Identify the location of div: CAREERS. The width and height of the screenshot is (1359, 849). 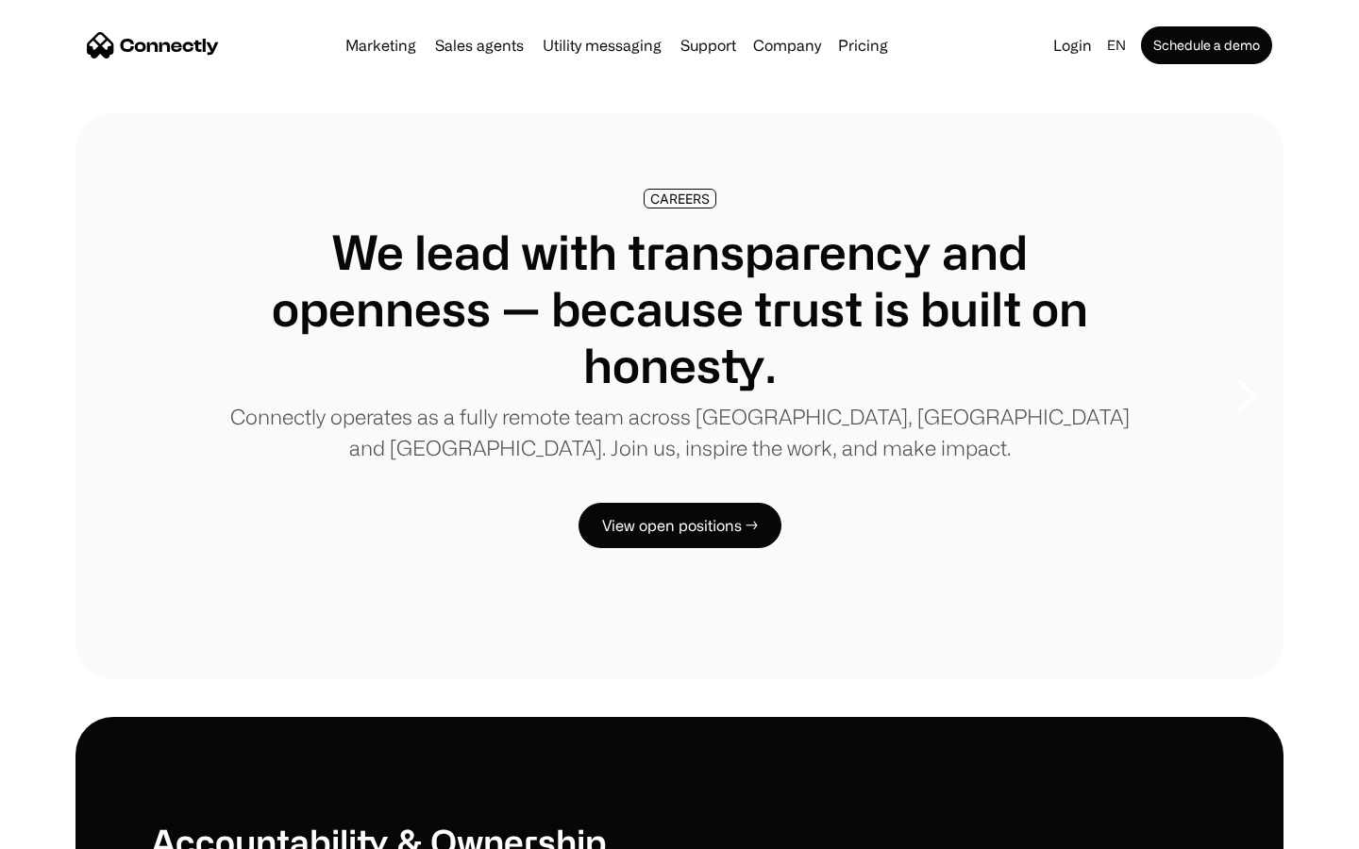
(680, 198).